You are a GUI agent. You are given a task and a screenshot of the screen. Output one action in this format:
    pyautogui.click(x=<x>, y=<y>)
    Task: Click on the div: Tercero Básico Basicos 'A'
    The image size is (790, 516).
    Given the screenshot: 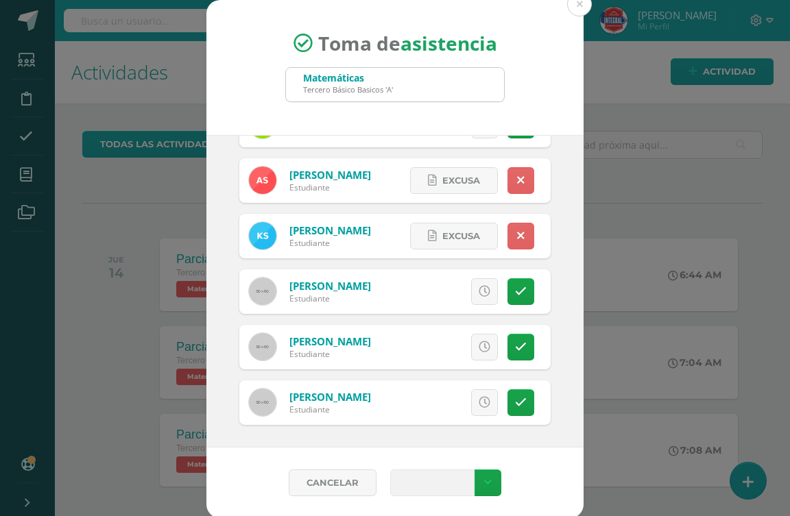 What is the action you would take?
    pyautogui.click(x=348, y=89)
    